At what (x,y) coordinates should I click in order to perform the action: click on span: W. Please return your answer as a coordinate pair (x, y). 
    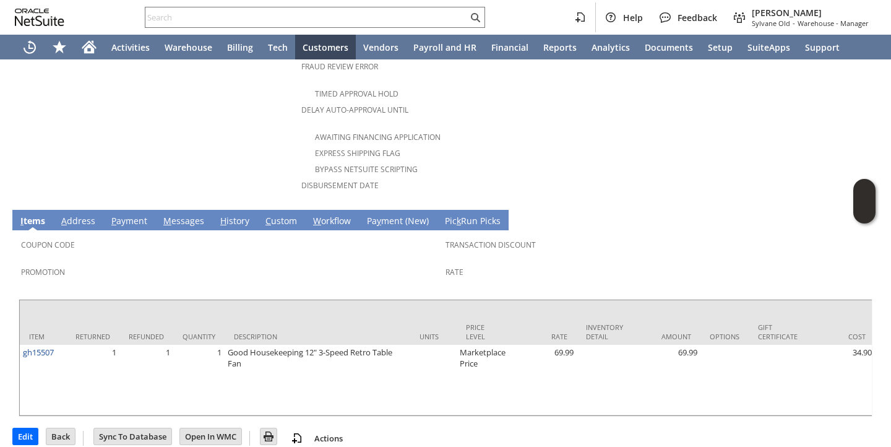
    Looking at the image, I should click on (317, 220).